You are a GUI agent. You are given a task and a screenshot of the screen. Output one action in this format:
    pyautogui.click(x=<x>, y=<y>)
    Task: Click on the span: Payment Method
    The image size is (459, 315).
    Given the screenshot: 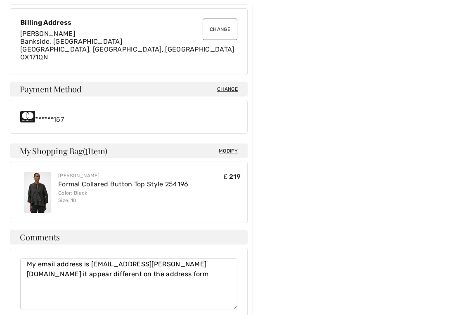 What is the action you would take?
    pyautogui.click(x=51, y=90)
    